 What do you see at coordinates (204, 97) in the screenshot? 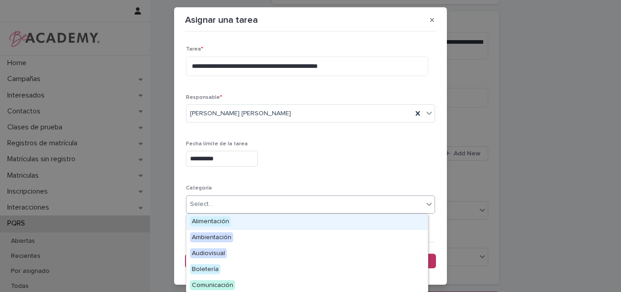
I see `span: Responsable` at bounding box center [204, 97].